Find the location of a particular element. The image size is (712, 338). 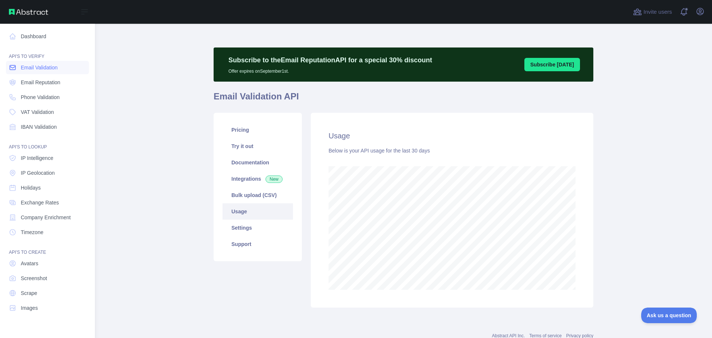

a: Documentation is located at coordinates (258, 163).